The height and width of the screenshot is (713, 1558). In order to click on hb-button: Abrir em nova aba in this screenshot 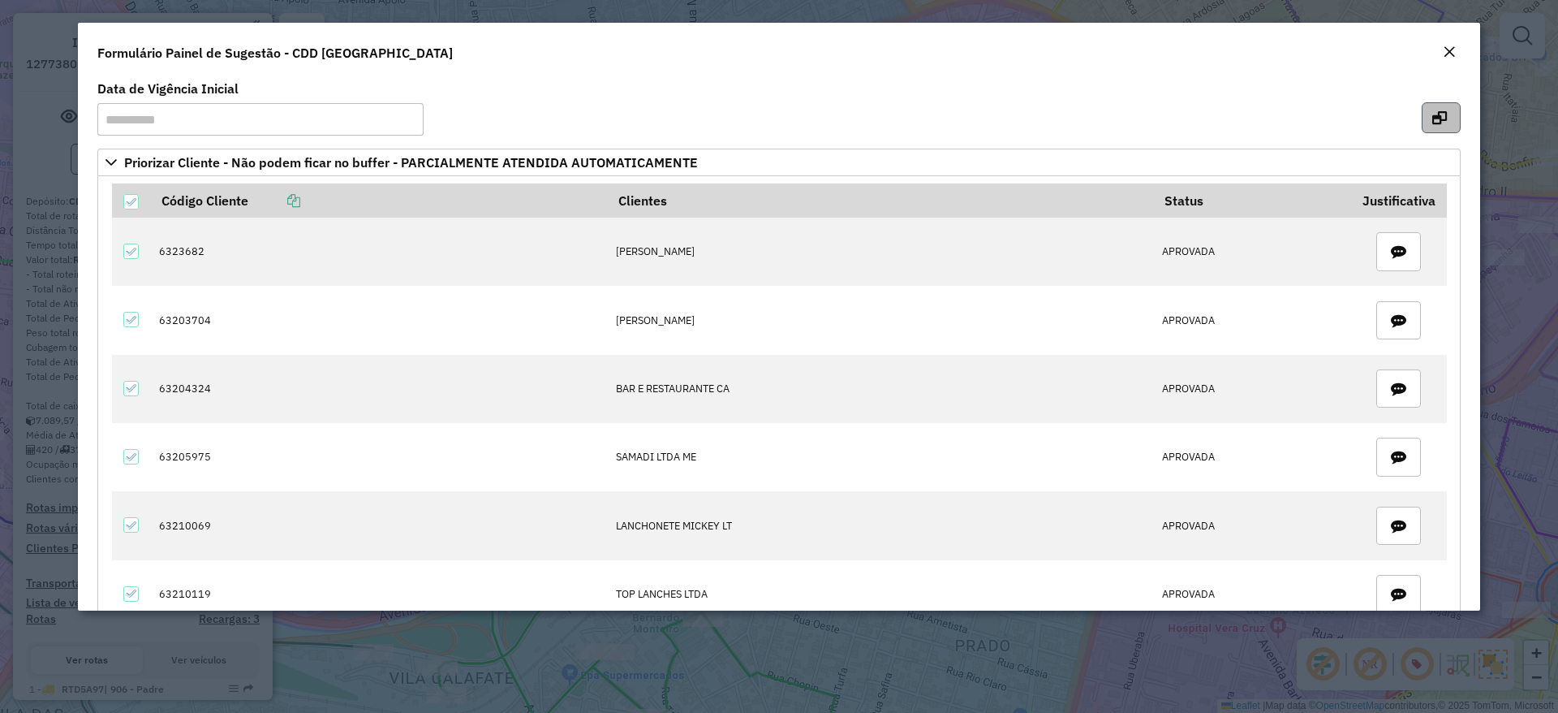, I will do `click(1441, 116)`.